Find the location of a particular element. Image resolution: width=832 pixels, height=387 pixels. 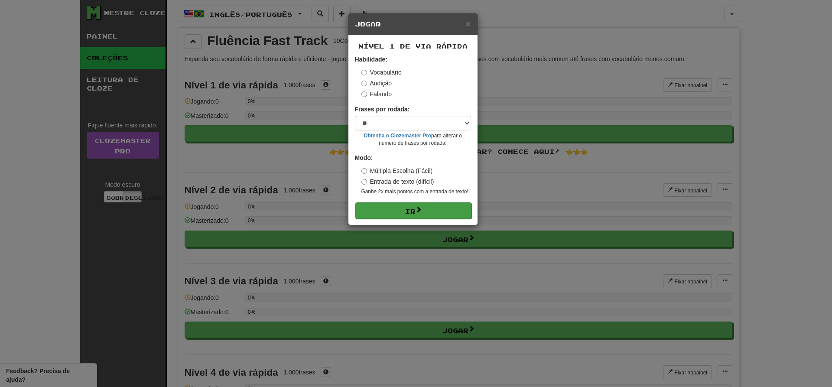

font: Ir is located at coordinates (410, 211).